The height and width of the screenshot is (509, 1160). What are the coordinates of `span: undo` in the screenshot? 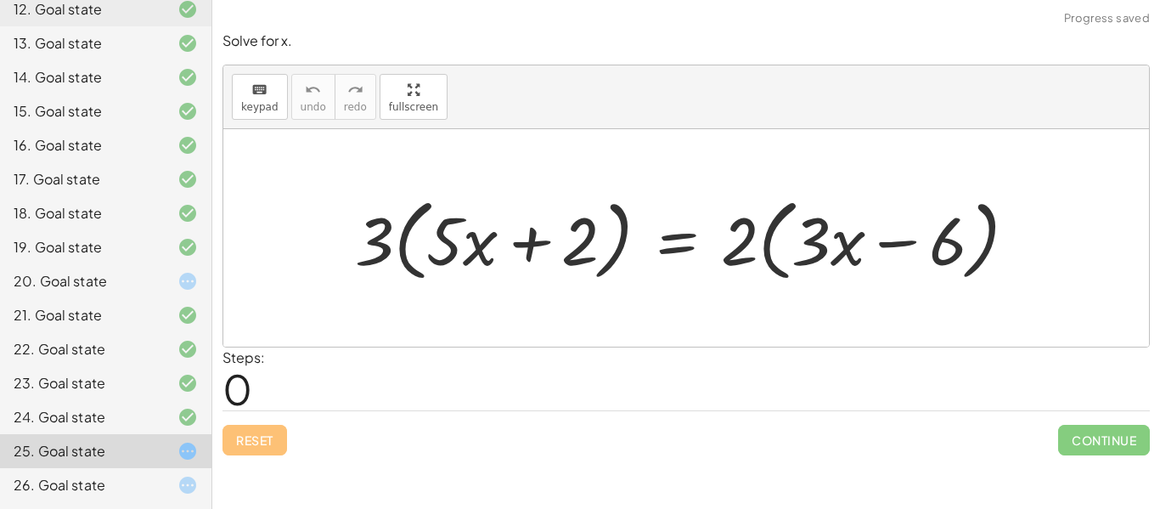 It's located at (313, 107).